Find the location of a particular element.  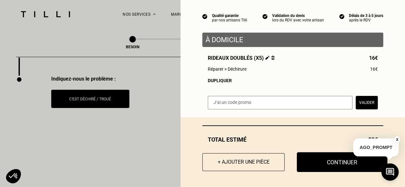

button: X is located at coordinates (397, 140).